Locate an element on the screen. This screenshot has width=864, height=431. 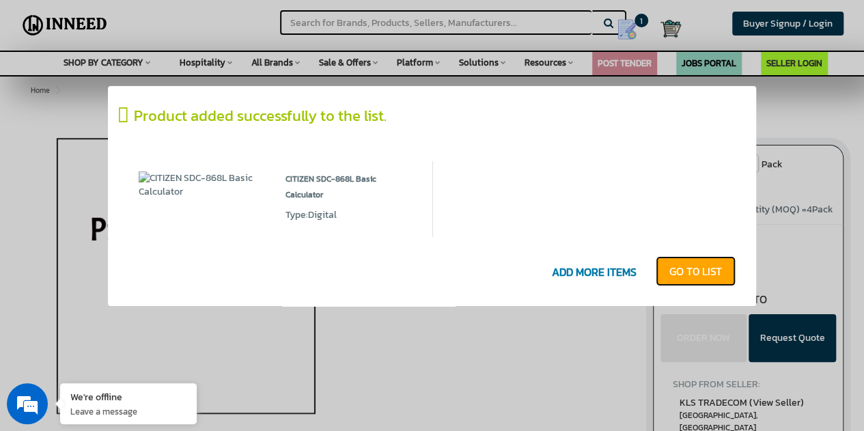
a: GO T0 LIST is located at coordinates (695, 271).